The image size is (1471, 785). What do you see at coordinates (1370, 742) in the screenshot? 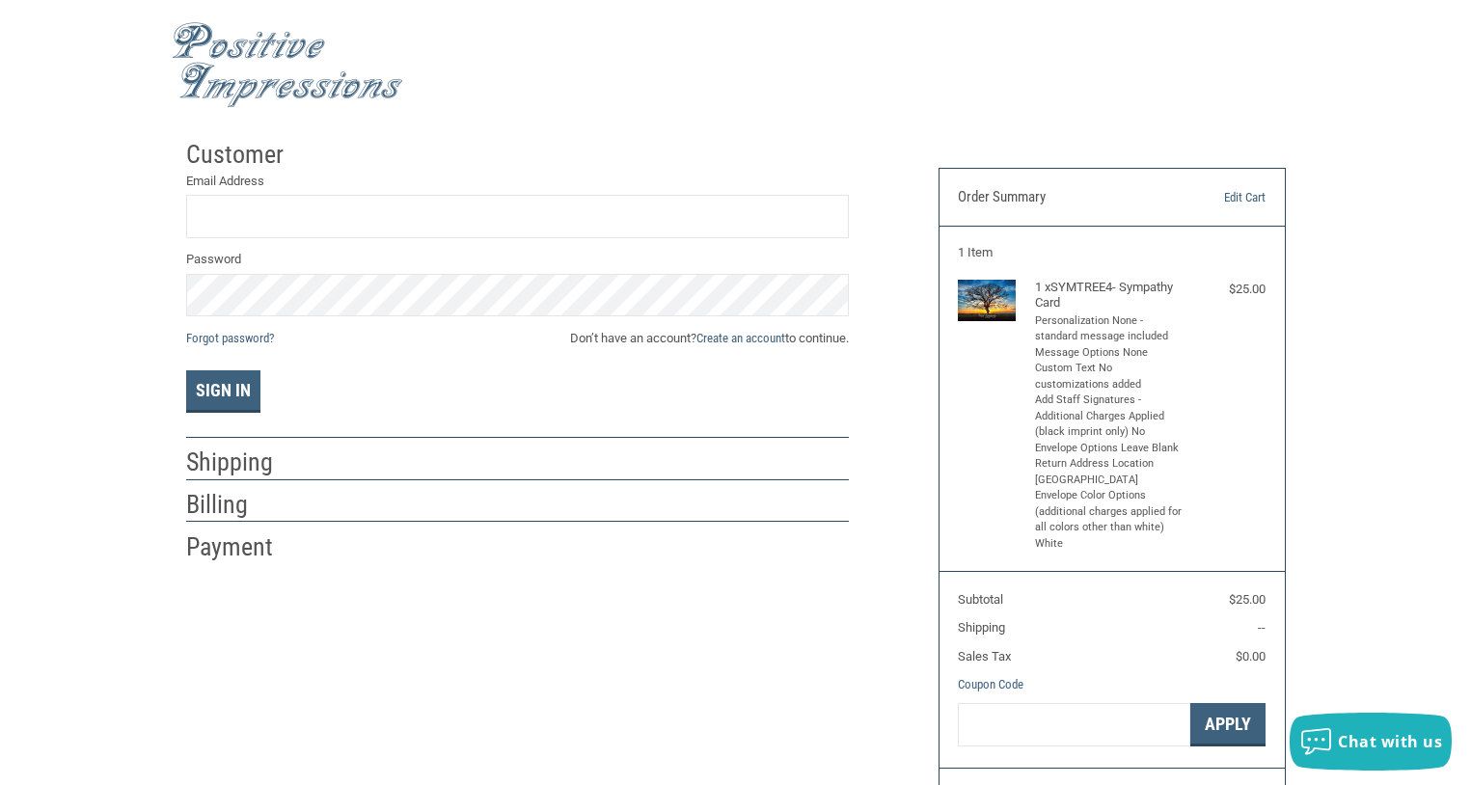
I see `button: Chat with us` at bounding box center [1370, 742].